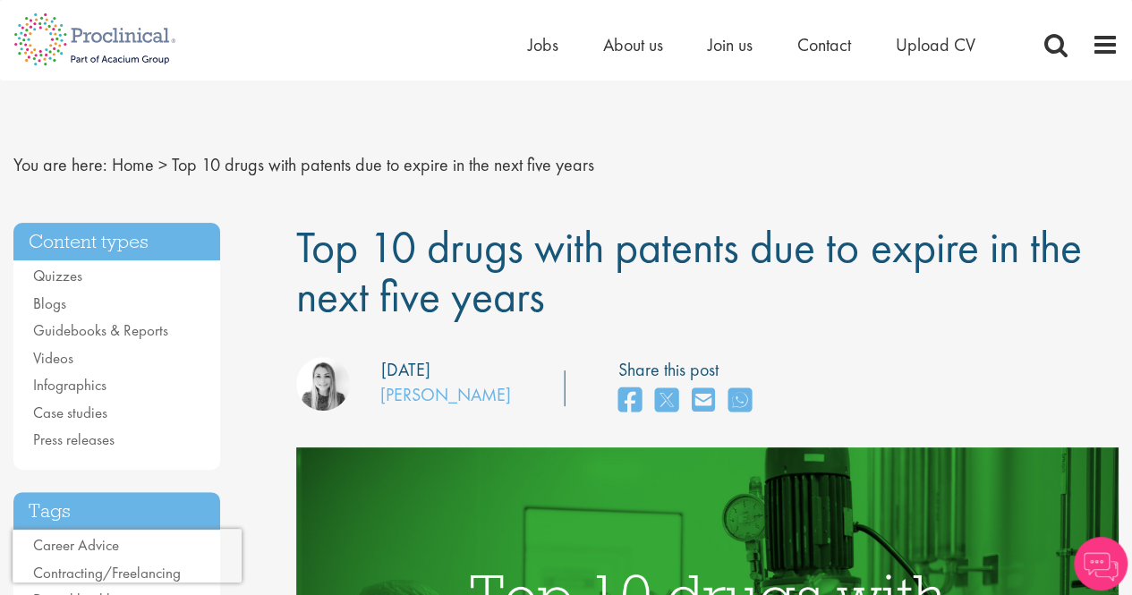 This screenshot has width=1132, height=595. Describe the element at coordinates (323, 384) in the screenshot. I see `img: Hannah Burke` at that location.